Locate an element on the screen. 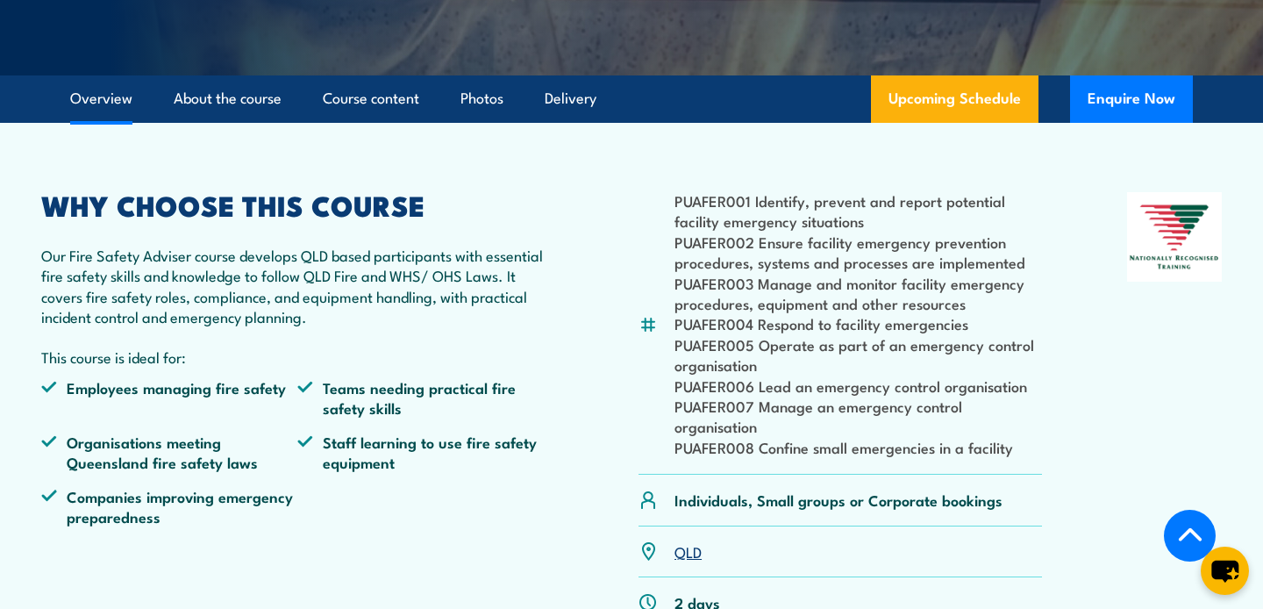 The height and width of the screenshot is (609, 1263). p: This course is ideal for: is located at coordinates (297, 356).